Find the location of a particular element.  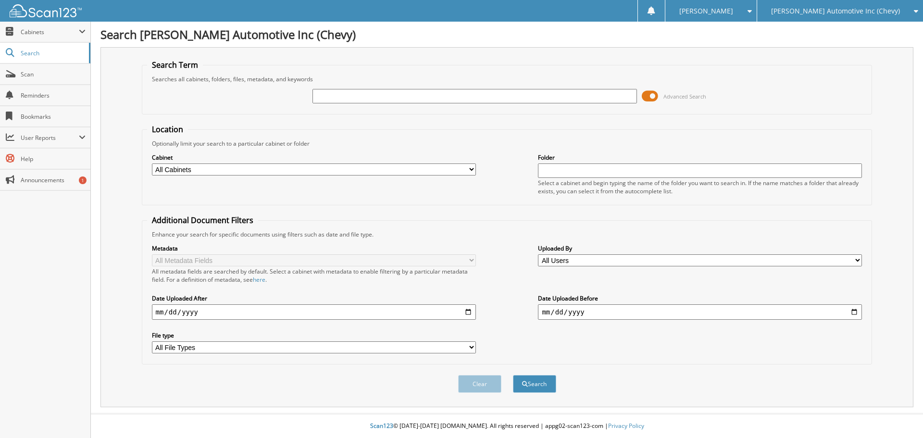

span: Cabinets is located at coordinates (49, 32).